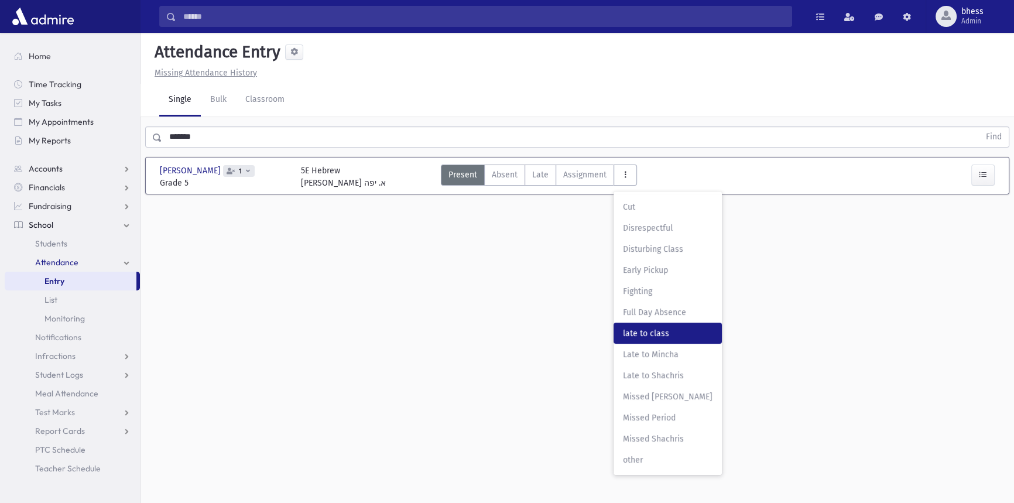  I want to click on span: Notifications, so click(58, 337).